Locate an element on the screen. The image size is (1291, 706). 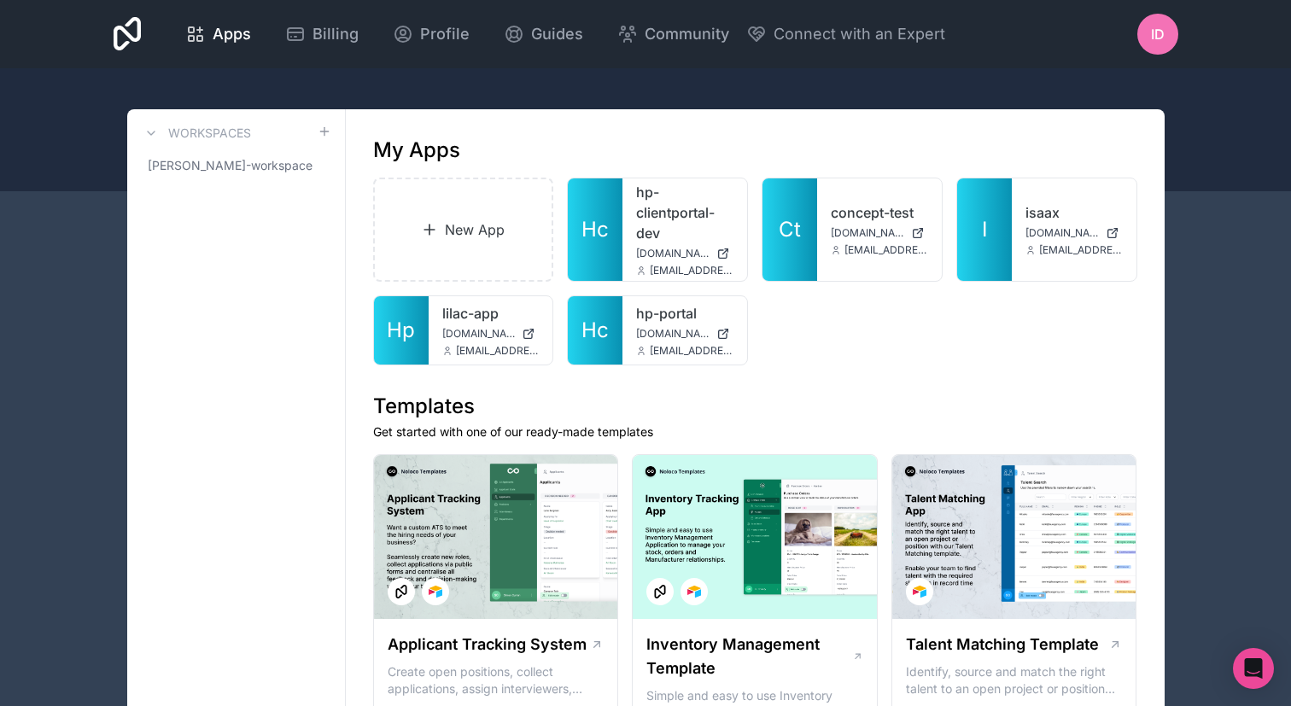
span: Connect with an Expert is located at coordinates (859, 34).